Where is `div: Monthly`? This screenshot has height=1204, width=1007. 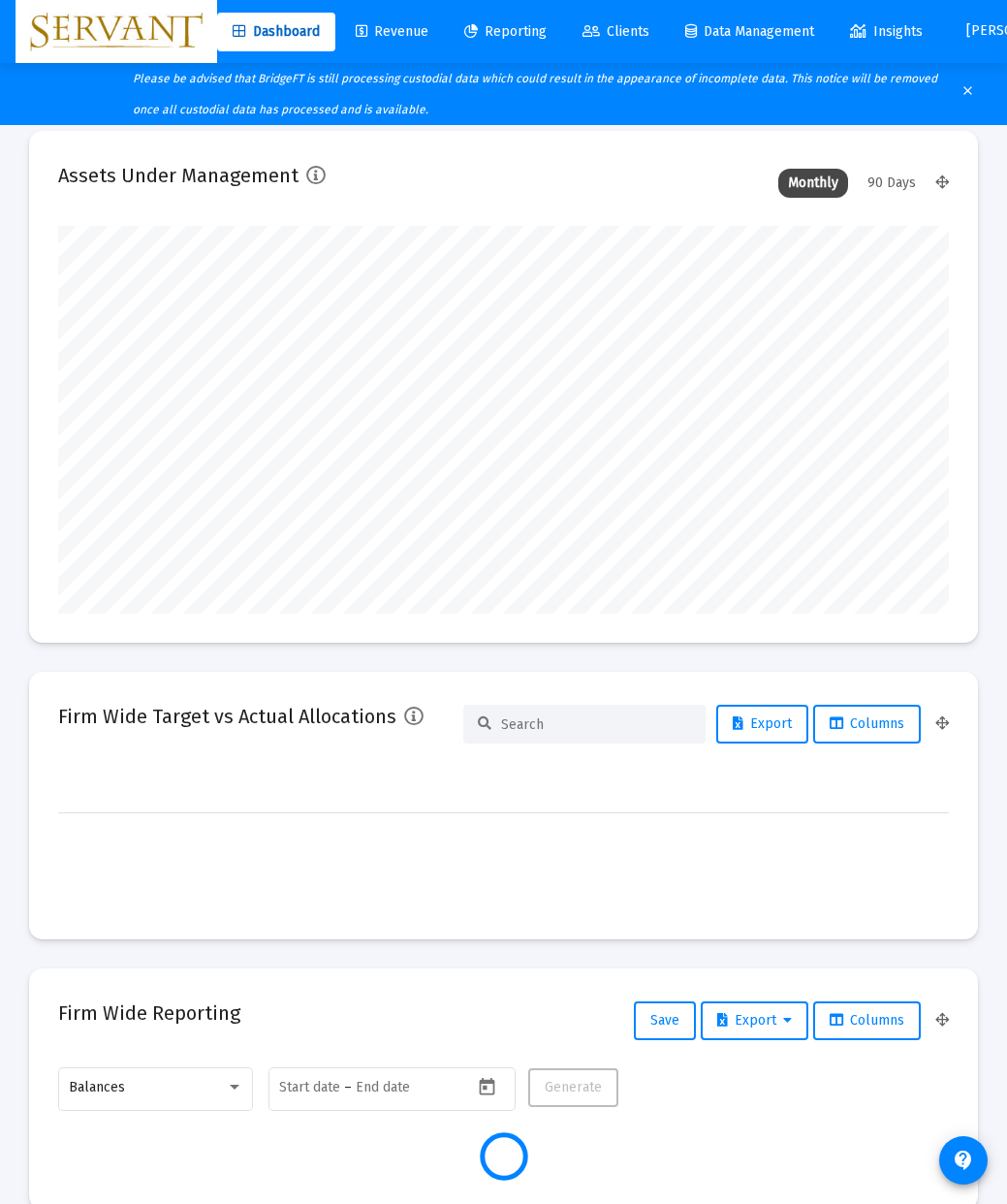 div: Monthly is located at coordinates (814, 183).